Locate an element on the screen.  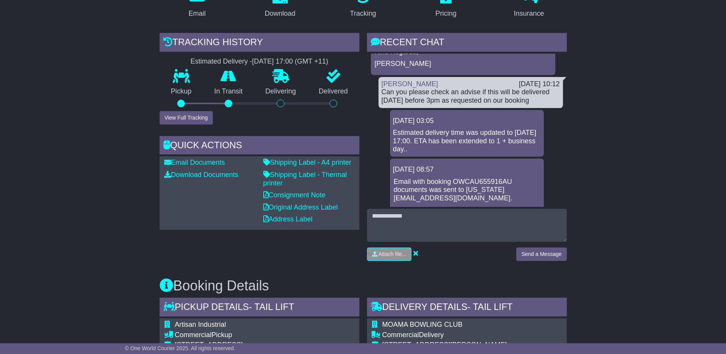
a: Email Documents is located at coordinates (194, 162).